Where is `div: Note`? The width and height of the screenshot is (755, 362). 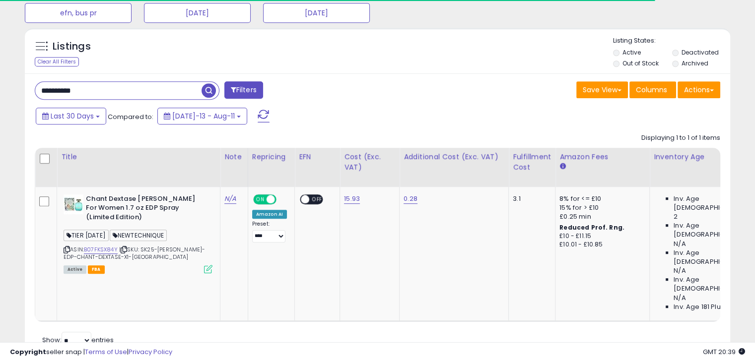
div: Note is located at coordinates (234, 157).